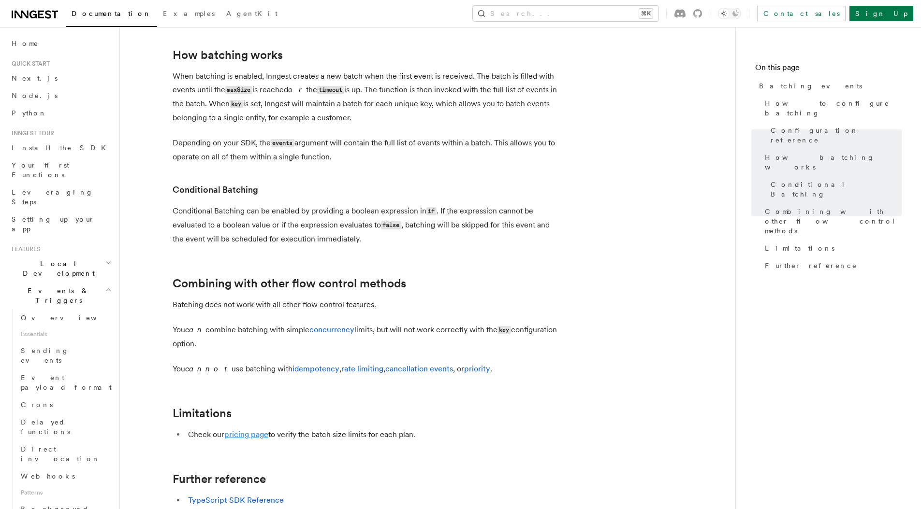 The width and height of the screenshot is (921, 509). What do you see at coordinates (239, 90) in the screenshot?
I see `code: maxSize` at bounding box center [239, 90].